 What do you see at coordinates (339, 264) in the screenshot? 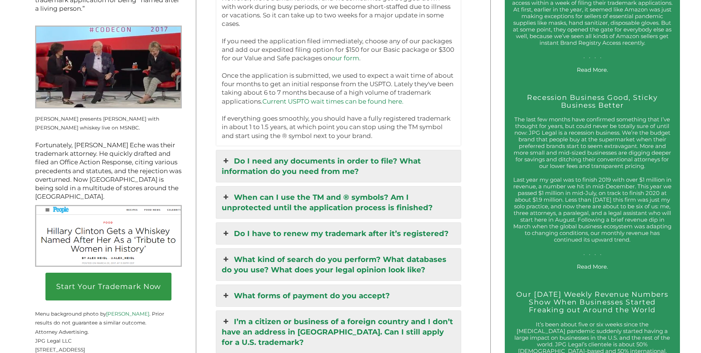
I see `a: What kind of search do you perform? What databases do you use? What does your legal opinion look ...` at bounding box center [339, 264].